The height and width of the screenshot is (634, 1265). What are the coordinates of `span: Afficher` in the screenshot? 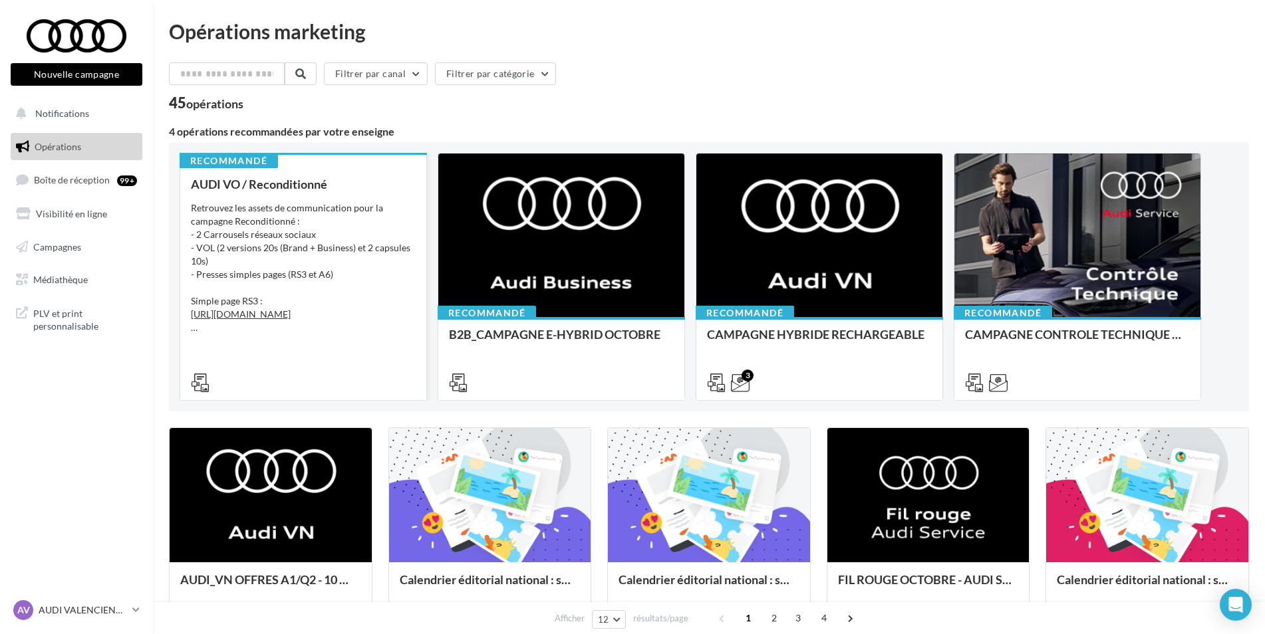 It's located at (569, 618).